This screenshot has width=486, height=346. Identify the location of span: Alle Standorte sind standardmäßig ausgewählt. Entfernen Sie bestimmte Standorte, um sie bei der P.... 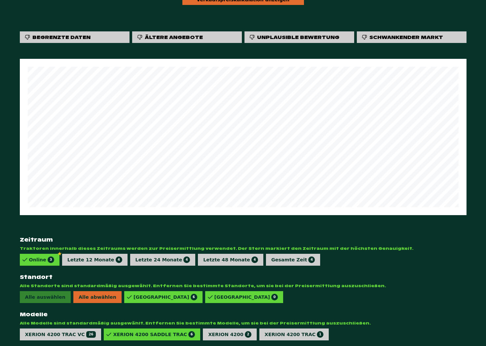
(243, 286).